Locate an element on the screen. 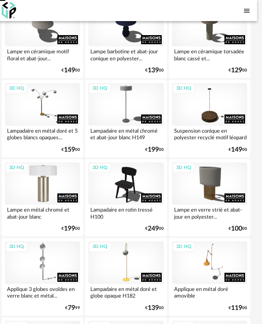 The image size is (262, 324). a: 3D HQ Lampe barbotine et abat-jour conique en polyester... €13900 is located at coordinates (126, 39).